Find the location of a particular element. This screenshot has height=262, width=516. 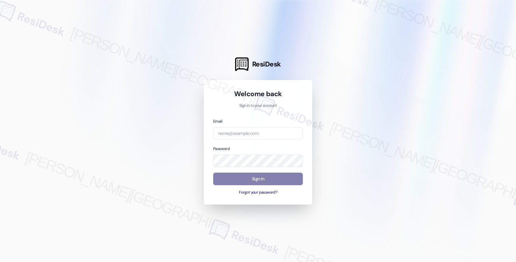

label: Password is located at coordinates (221, 149).